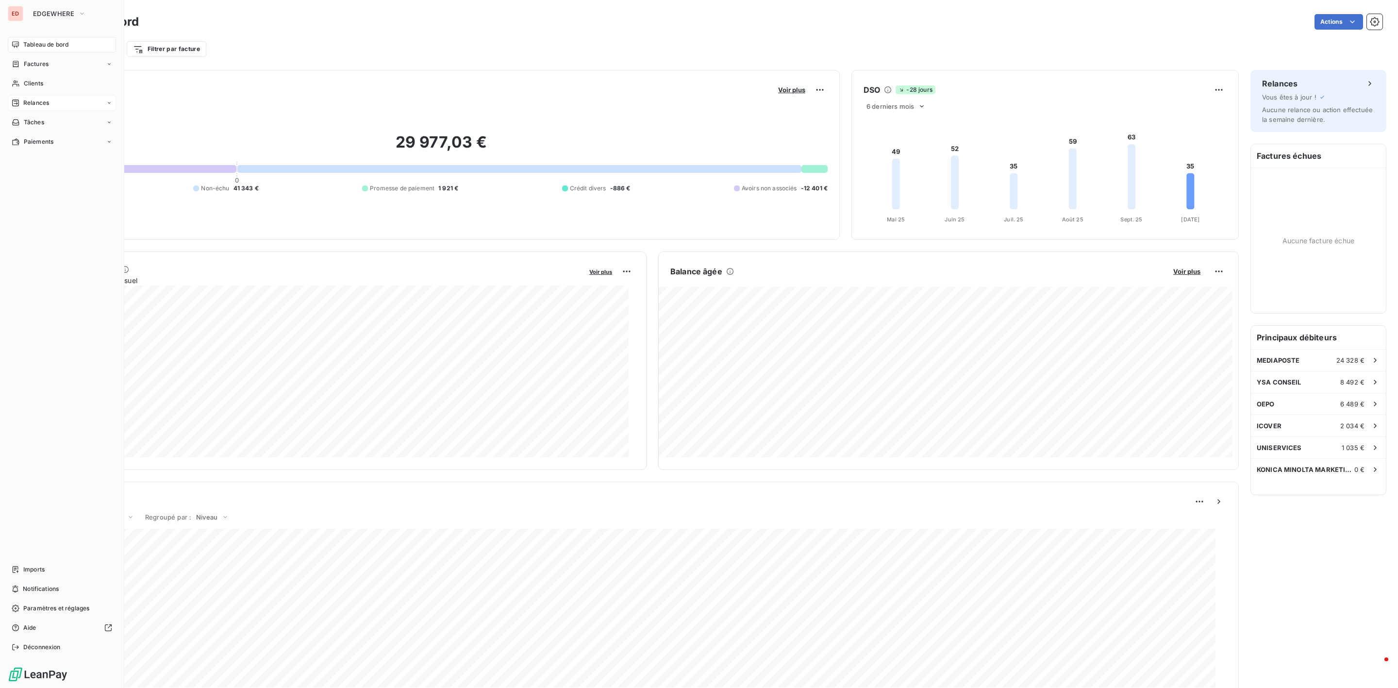 This screenshot has width=1398, height=688. I want to click on span: -28 jours, so click(915, 90).